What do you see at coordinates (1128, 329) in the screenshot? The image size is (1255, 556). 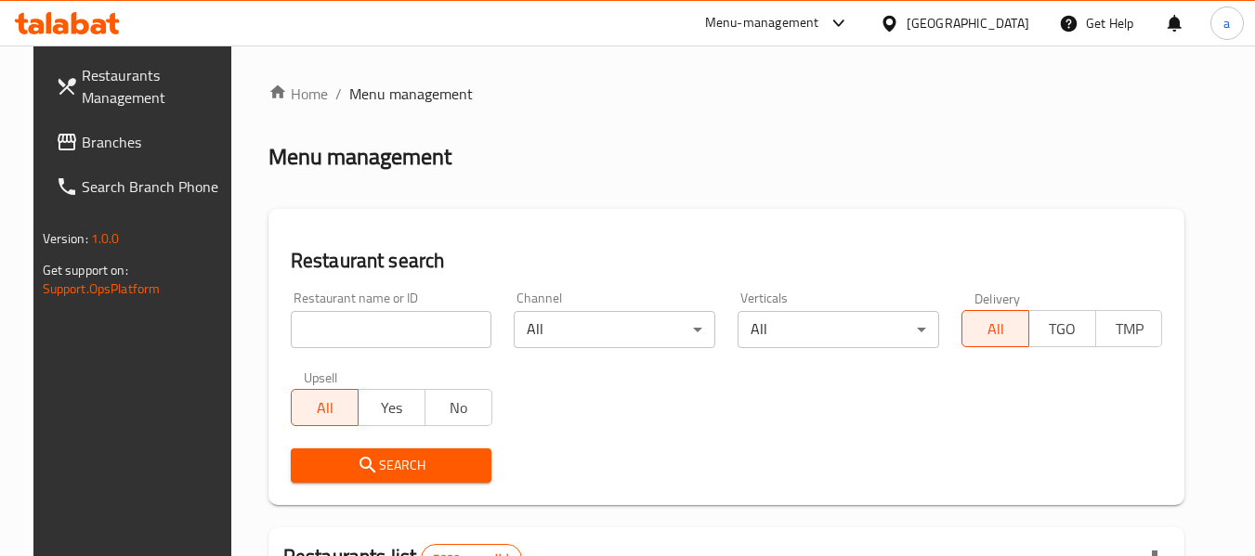 I see `button: TMP` at bounding box center [1128, 329].